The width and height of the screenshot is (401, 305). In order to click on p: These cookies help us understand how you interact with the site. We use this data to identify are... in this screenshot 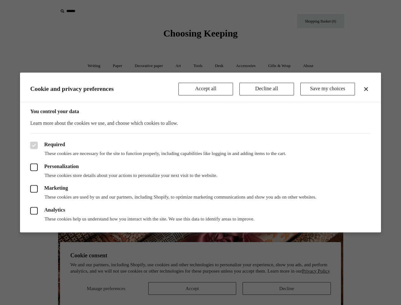, I will do `click(200, 219)`.